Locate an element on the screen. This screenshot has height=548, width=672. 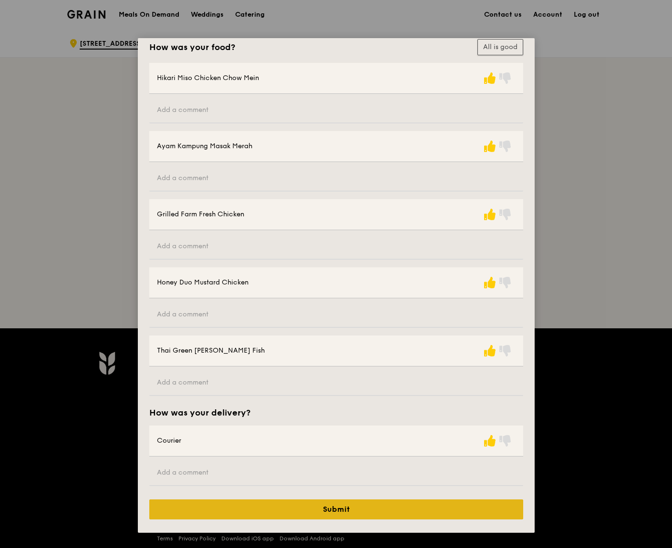
h2: How was your delivery? is located at coordinates (200, 413).